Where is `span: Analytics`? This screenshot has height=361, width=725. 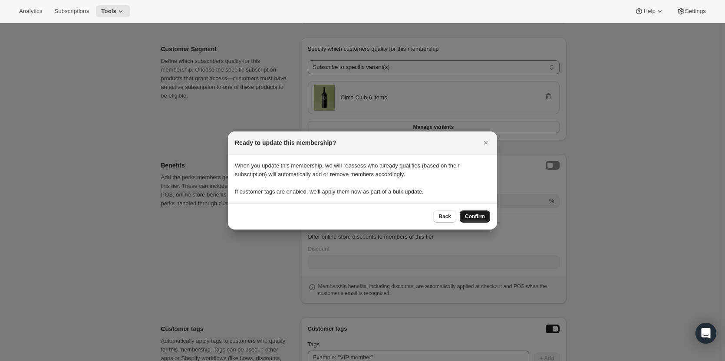
span: Analytics is located at coordinates (30, 11).